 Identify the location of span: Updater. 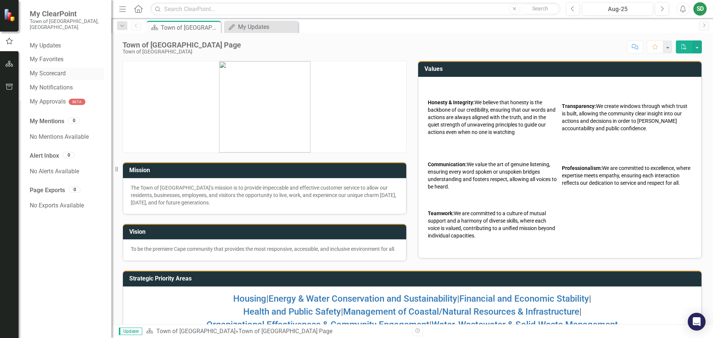
(130, 332).